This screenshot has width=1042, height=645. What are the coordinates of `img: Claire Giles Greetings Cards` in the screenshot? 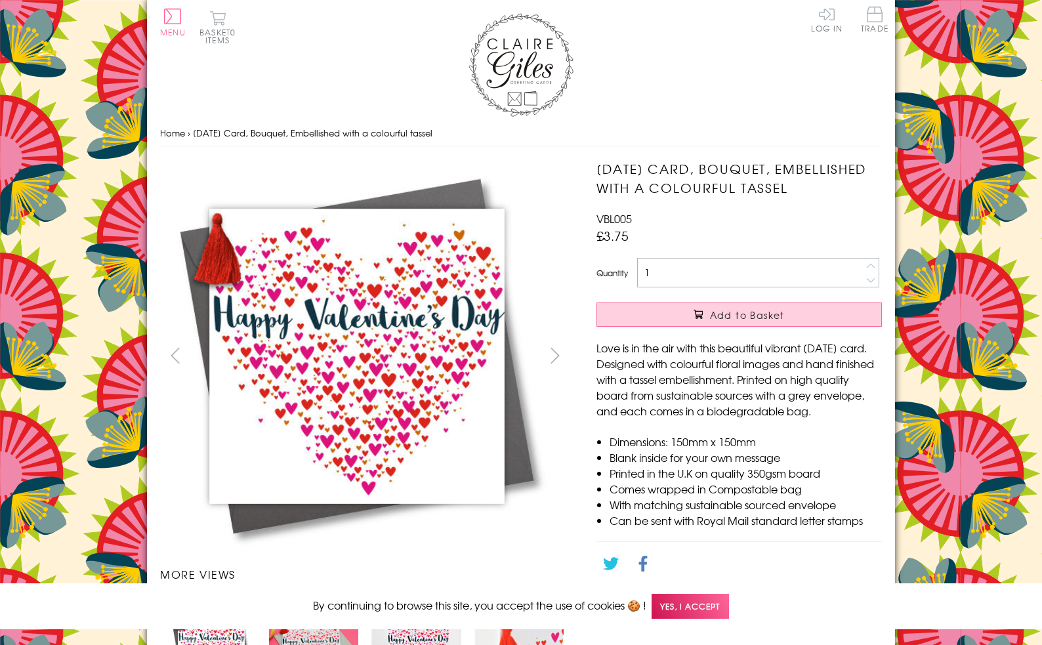 It's located at (521, 65).